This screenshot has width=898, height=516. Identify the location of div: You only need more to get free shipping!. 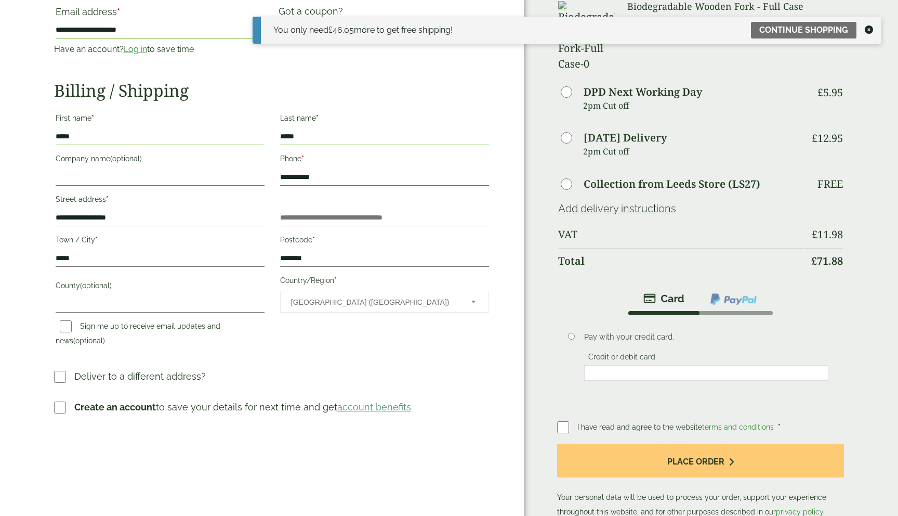
(363, 30).